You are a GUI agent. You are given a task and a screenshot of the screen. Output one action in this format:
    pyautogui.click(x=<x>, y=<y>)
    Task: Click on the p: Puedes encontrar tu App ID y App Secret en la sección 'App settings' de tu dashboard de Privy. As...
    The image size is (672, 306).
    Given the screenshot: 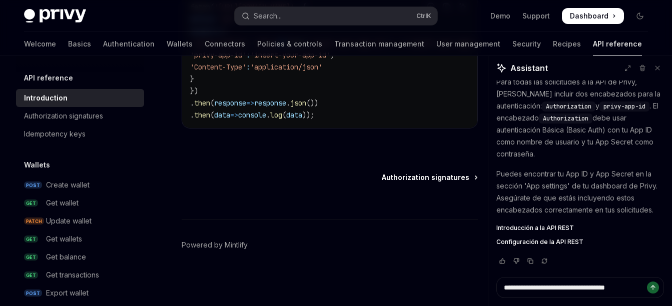 What is the action you would take?
    pyautogui.click(x=580, y=192)
    